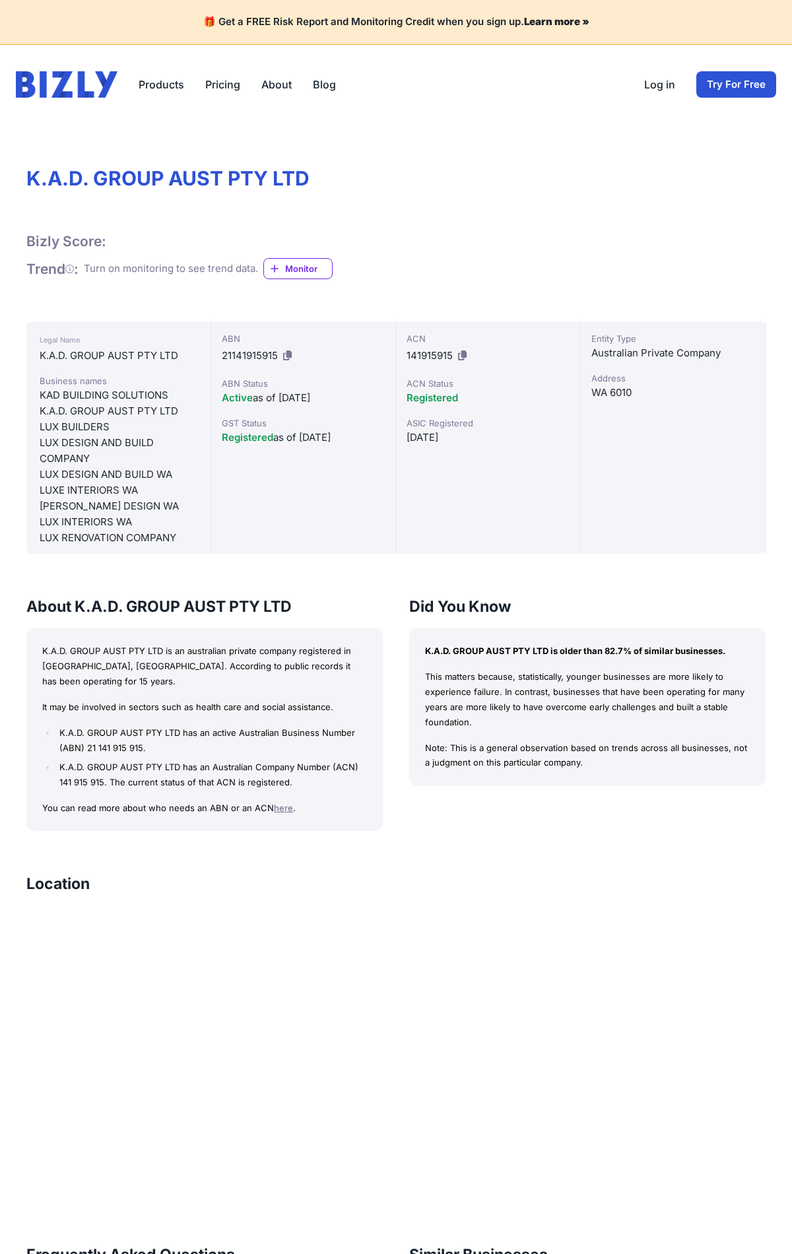 The height and width of the screenshot is (1254, 792). Describe the element at coordinates (673, 339) in the screenshot. I see `div: Entity Type` at that location.